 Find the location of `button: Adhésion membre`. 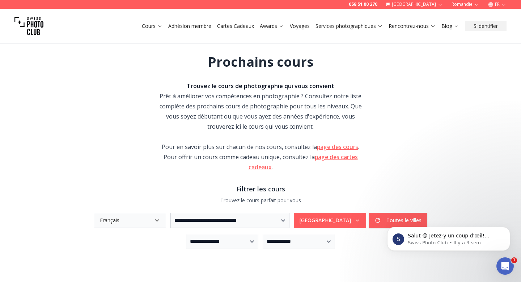

button: Adhésion membre is located at coordinates (190, 26).